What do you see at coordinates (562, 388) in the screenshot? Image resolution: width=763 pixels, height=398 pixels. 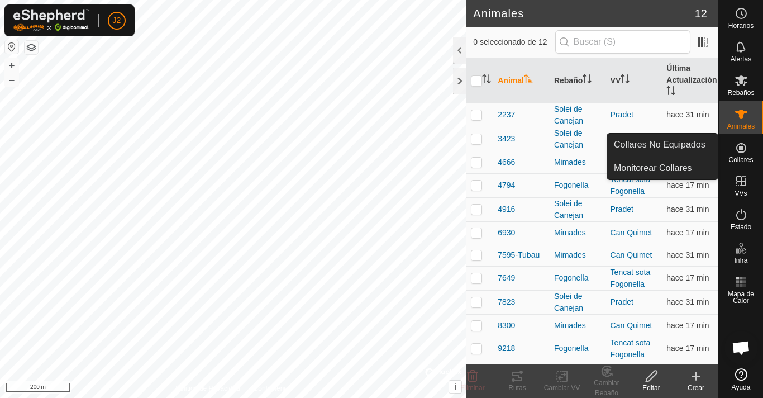 I see `div: Cambiar VV` at bounding box center [562, 388].